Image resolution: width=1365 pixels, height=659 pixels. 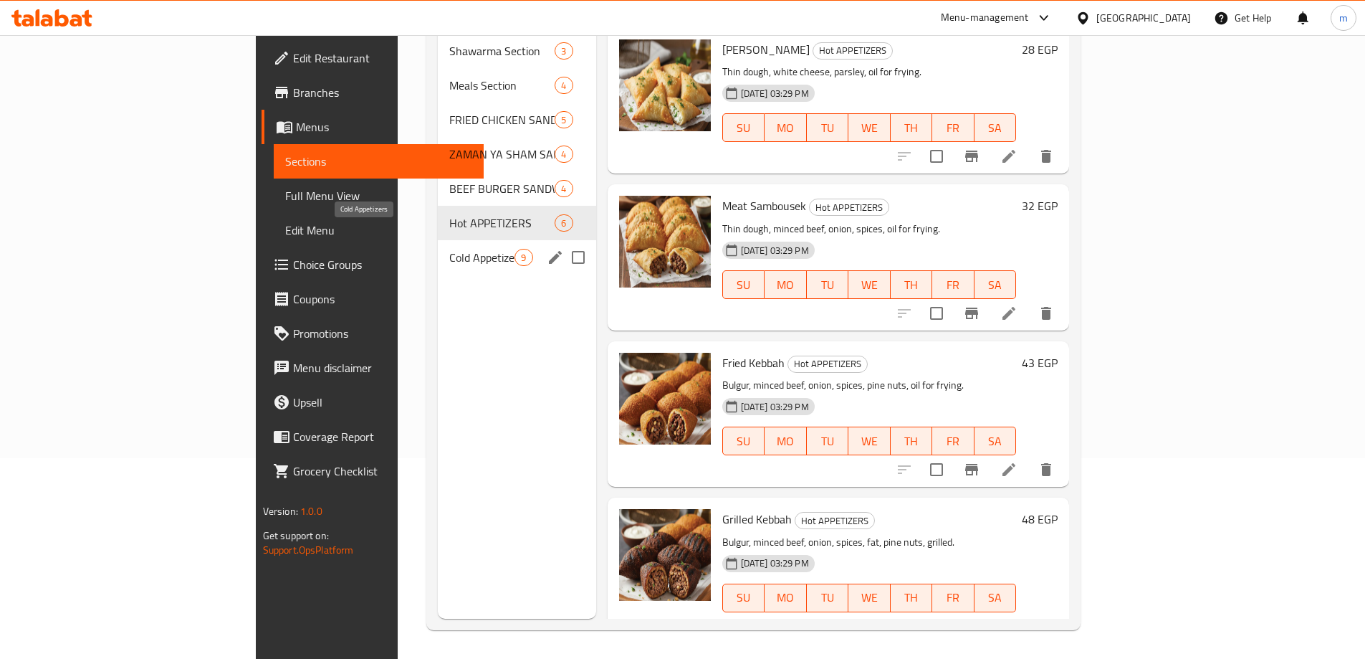 I want to click on h6: 48 EGP, so click(x=1040, y=519).